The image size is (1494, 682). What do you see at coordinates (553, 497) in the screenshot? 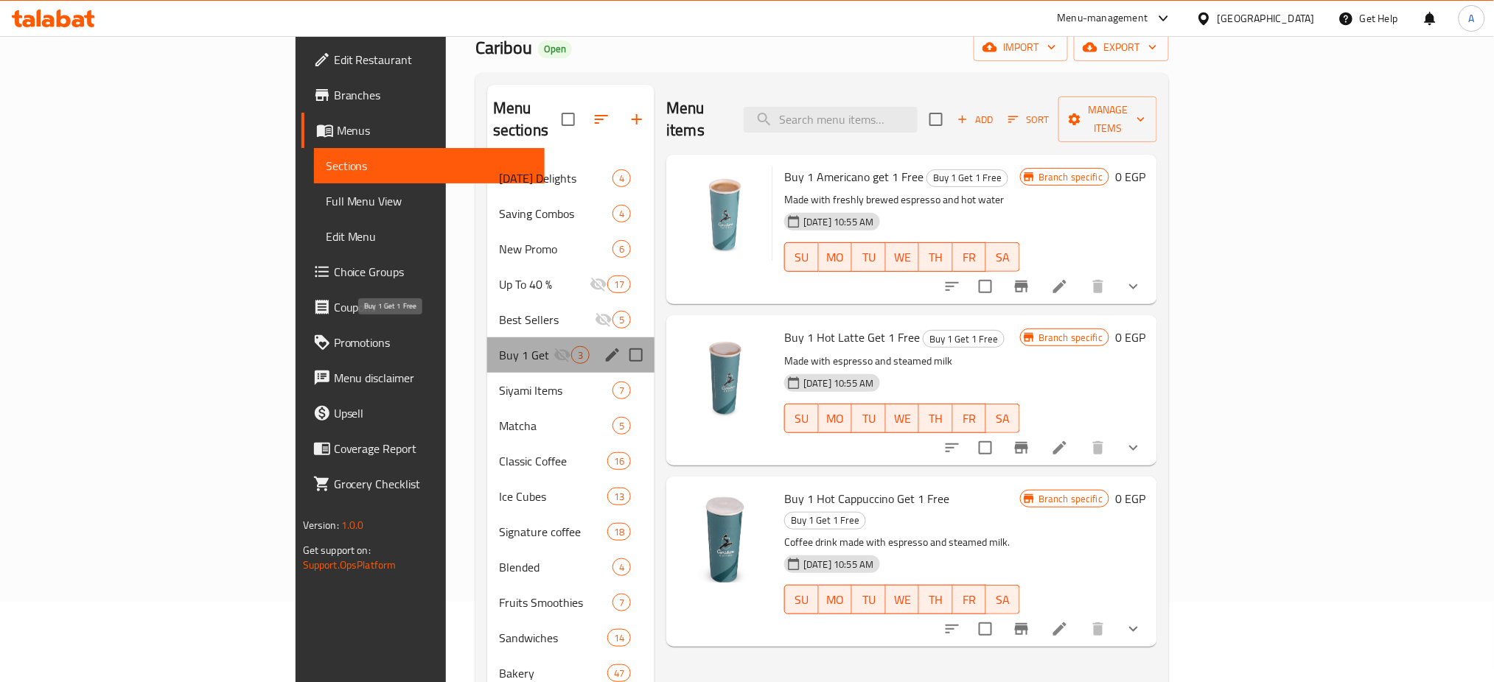
I see `div: Ice Cubes` at bounding box center [553, 497].